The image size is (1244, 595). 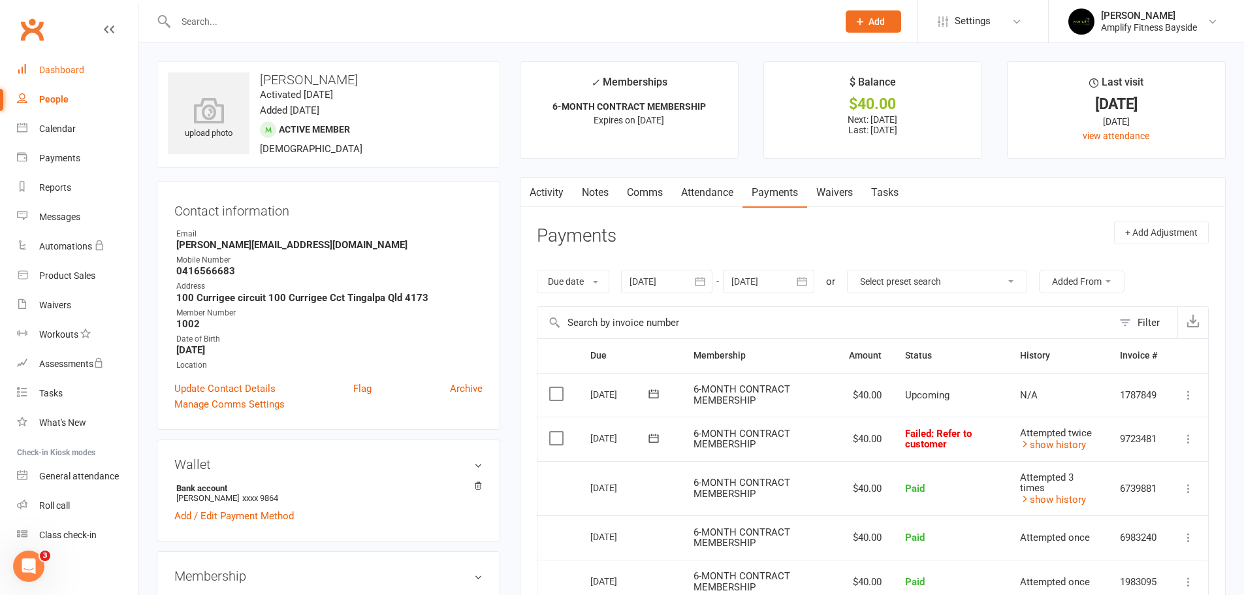 I want to click on a: Workouts, so click(x=77, y=334).